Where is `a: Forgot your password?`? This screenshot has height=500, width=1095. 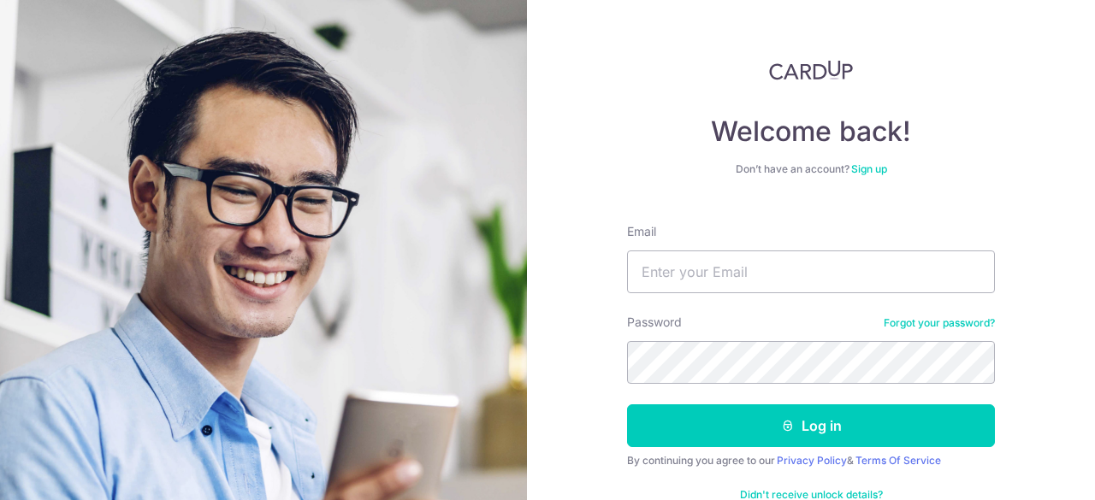
a: Forgot your password? is located at coordinates (939, 323).